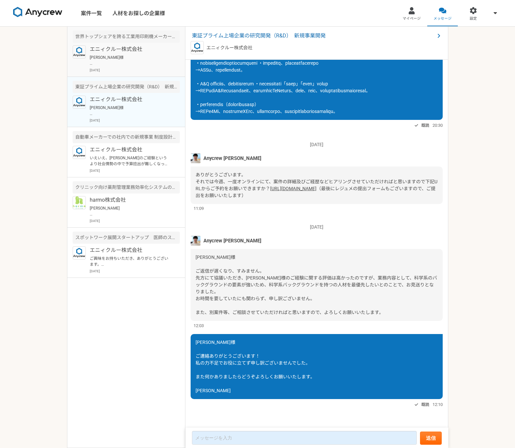 Image resolution: width=515 pixels, height=448 pixels. What do you see at coordinates (198, 325) in the screenshot?
I see `span: 12:03` at bounding box center [198, 325].